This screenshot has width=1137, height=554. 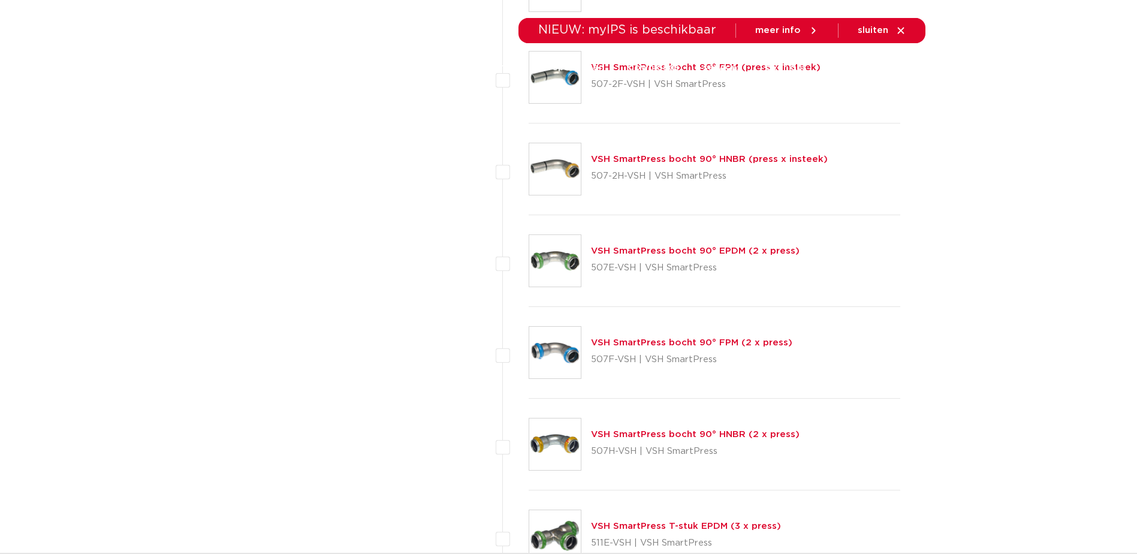 I want to click on a: markten, so click(x=498, y=67).